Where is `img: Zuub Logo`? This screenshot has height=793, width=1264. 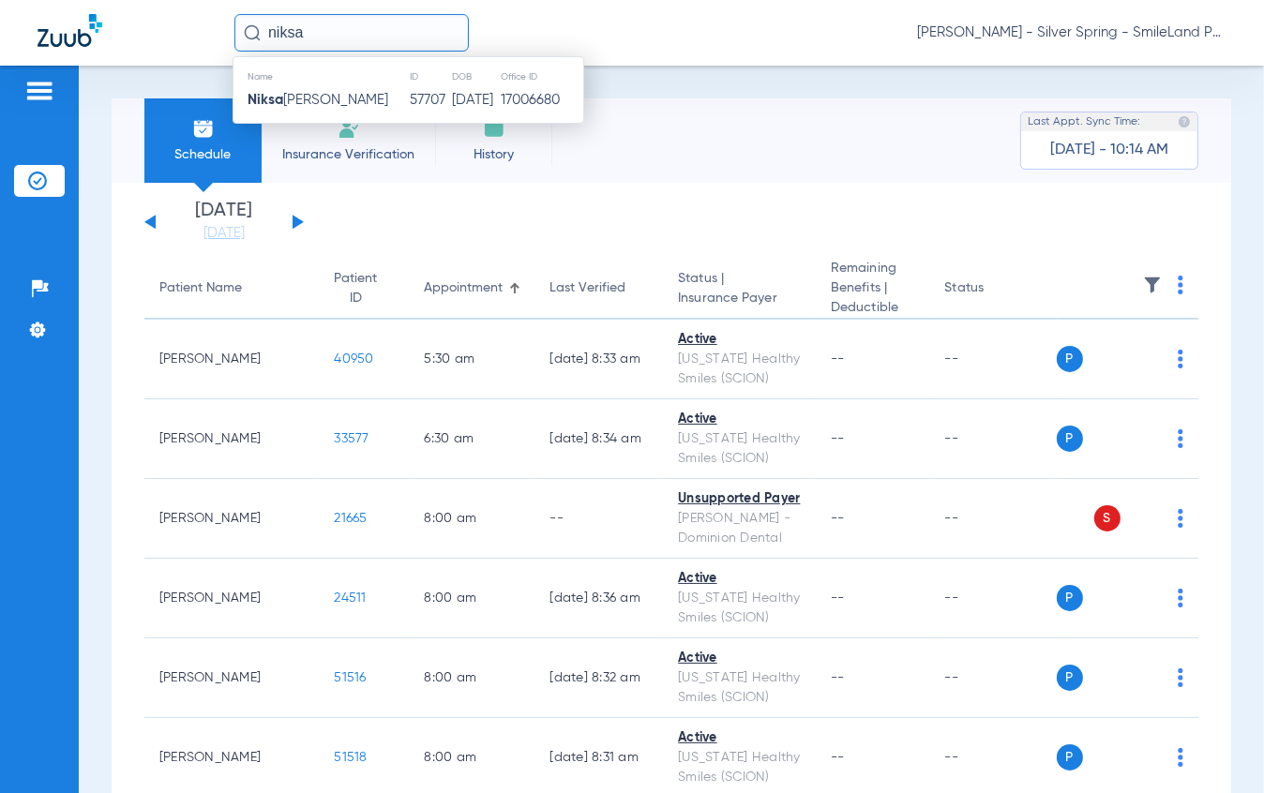 img: Zuub Logo is located at coordinates (69, 30).